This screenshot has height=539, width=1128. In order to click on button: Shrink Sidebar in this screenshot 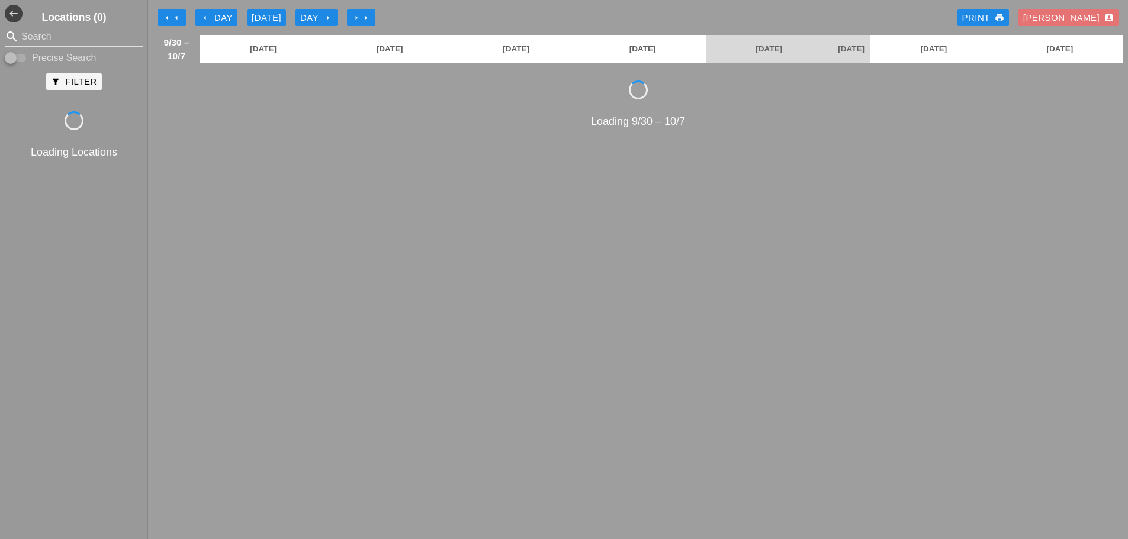, I will do `click(14, 14)`.